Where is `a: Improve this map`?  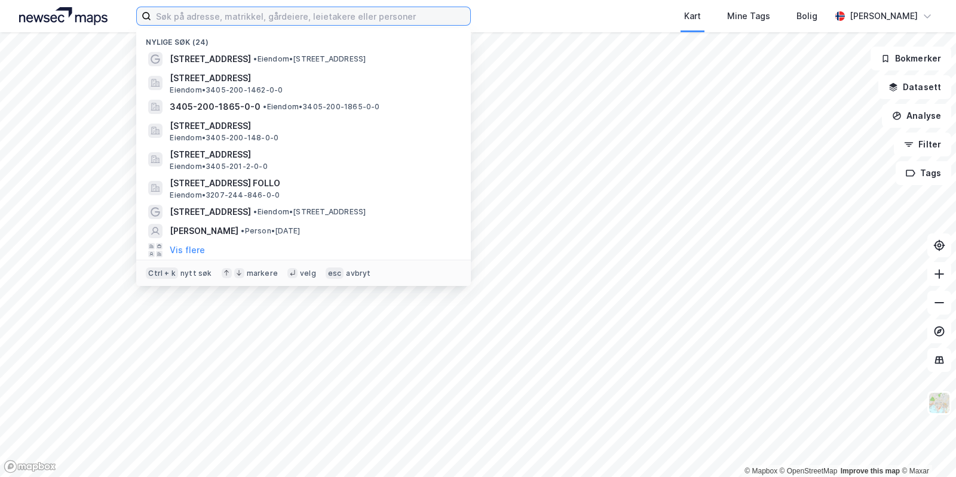
a: Improve this map is located at coordinates (870, 471).